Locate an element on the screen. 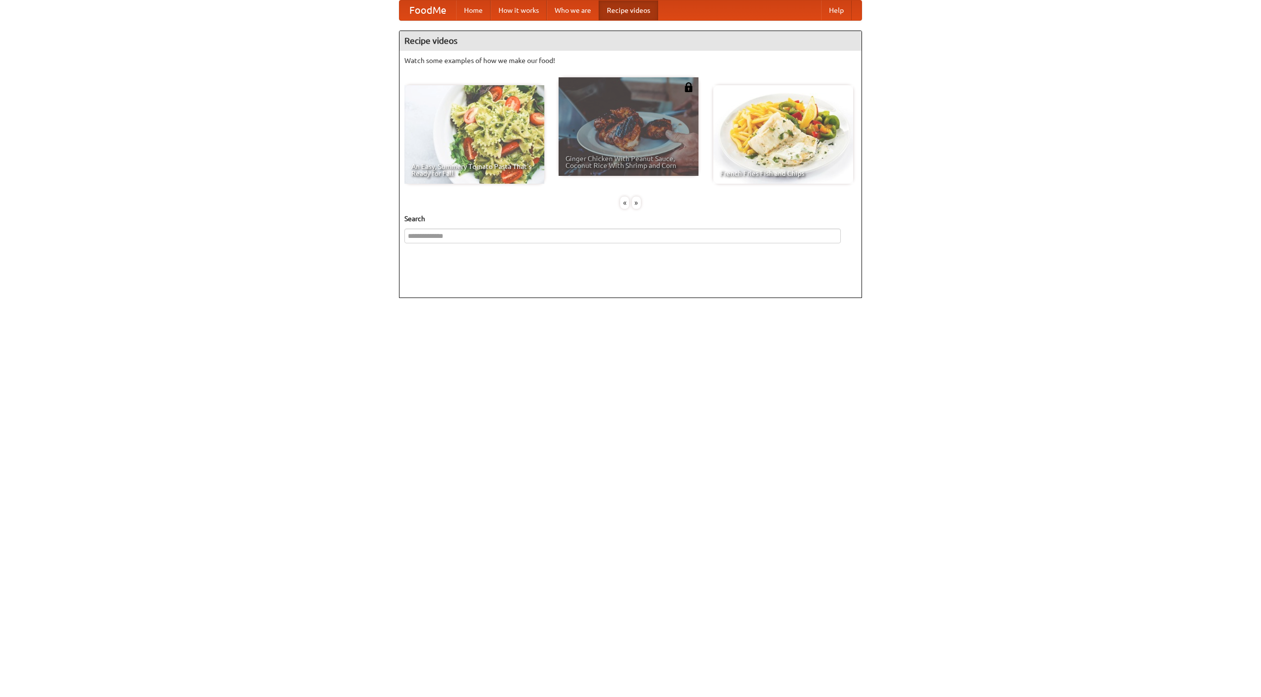 This screenshot has height=697, width=1261. span: An Easy, Summery Tomato Pasta That's Ready for Fall is located at coordinates (474, 170).